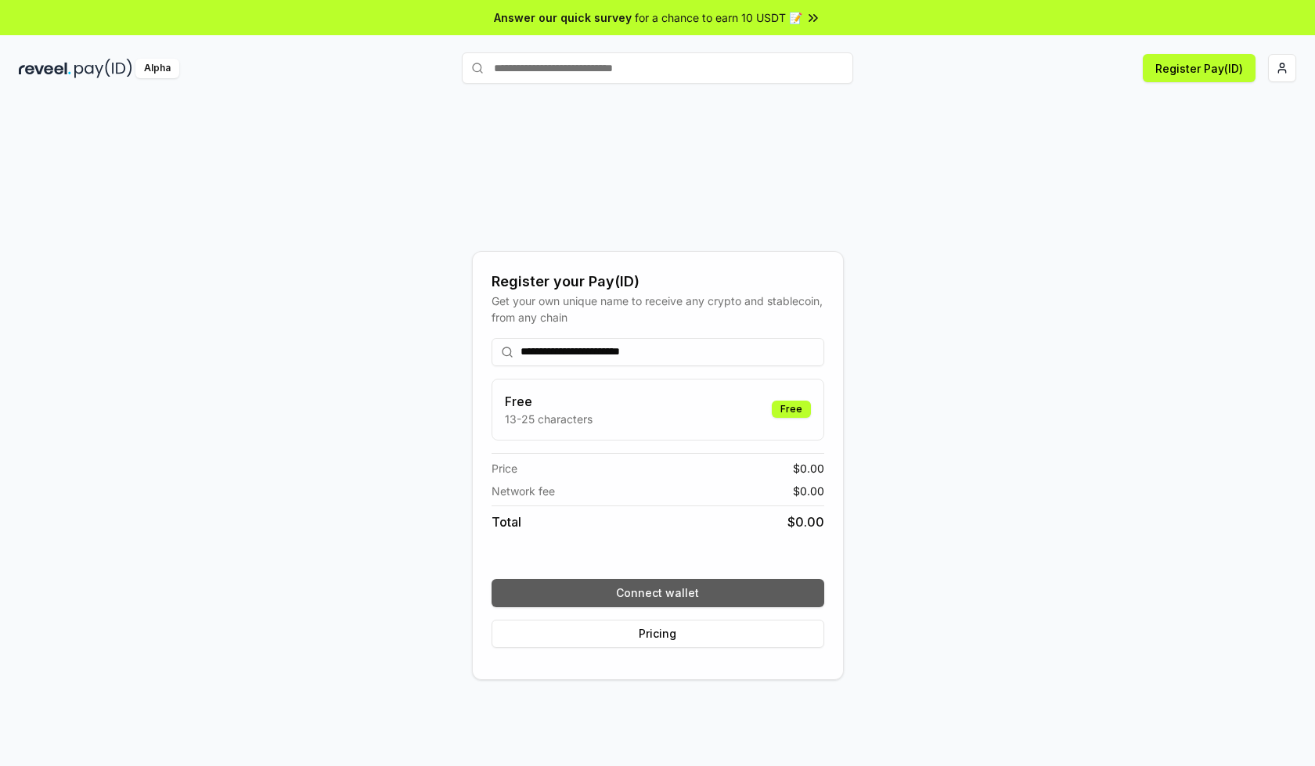 The image size is (1315, 766). Describe the element at coordinates (549, 402) in the screenshot. I see `h3: Free` at that location.